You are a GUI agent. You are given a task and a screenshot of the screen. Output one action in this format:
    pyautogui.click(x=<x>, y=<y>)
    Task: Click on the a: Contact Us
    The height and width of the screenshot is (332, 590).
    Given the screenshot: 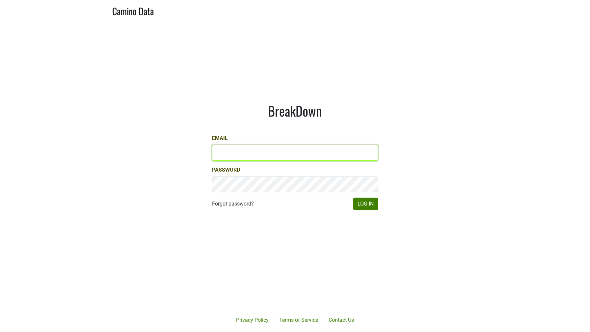 What is the action you would take?
    pyautogui.click(x=341, y=320)
    